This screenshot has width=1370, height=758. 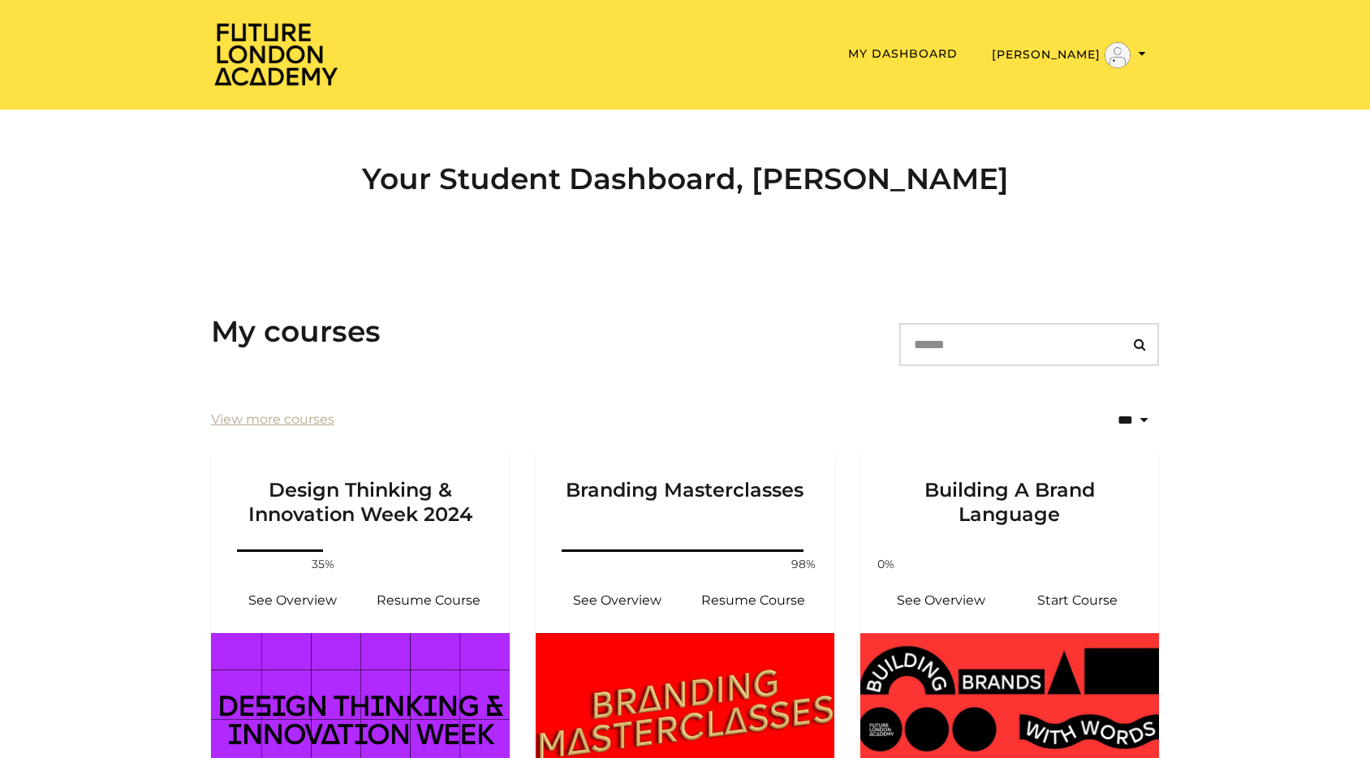 I want to click on img: Home Page, so click(x=276, y=54).